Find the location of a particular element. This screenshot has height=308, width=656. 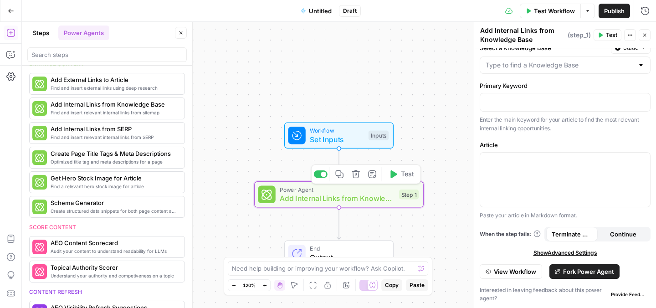

span: Set Inputs is located at coordinates (337, 139).